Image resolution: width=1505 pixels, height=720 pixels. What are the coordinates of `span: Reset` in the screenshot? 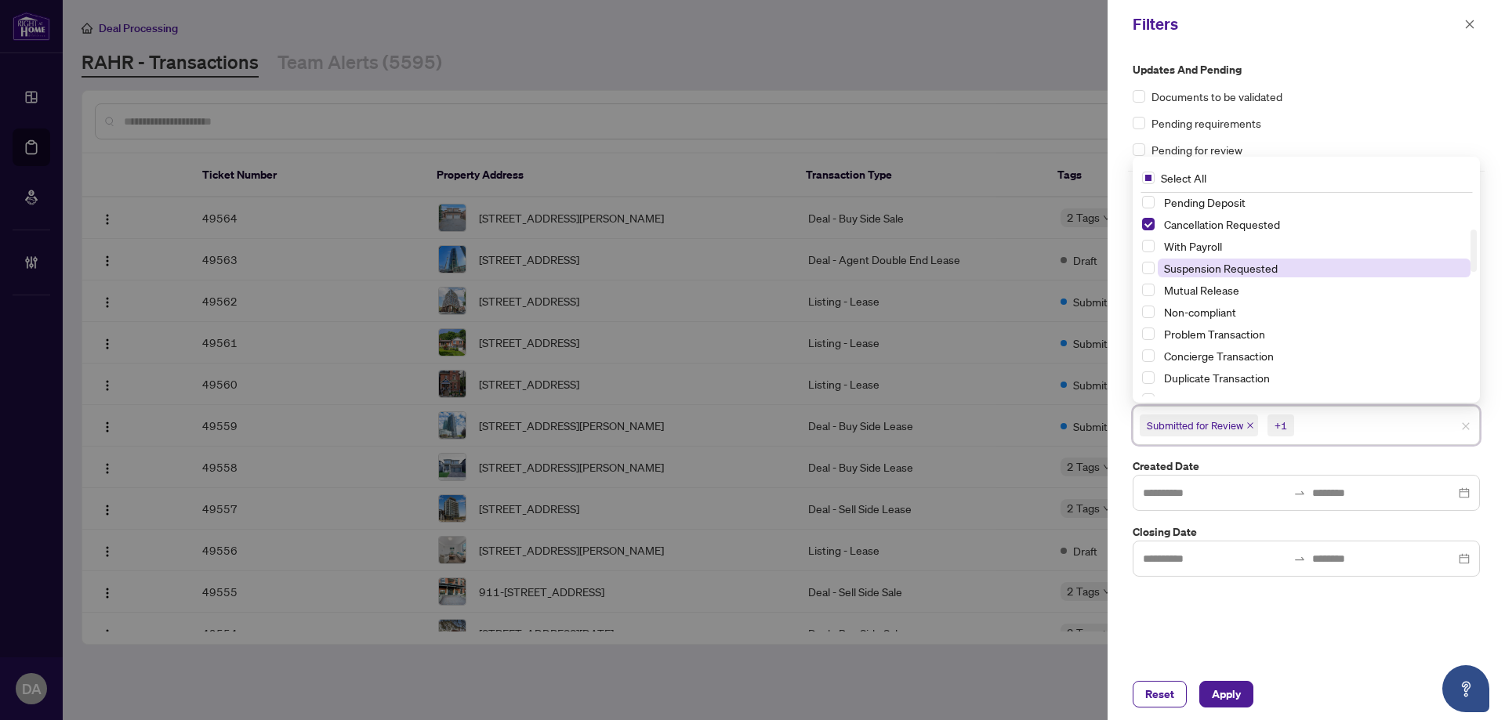 It's located at (1160, 695).